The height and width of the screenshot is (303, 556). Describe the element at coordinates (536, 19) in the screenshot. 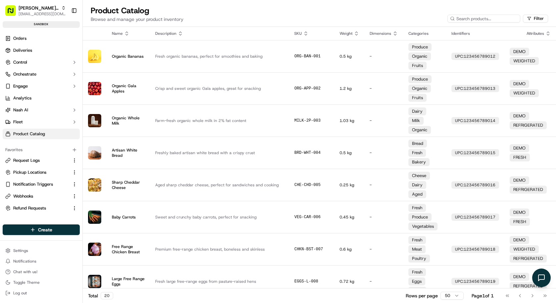

I see `button: Filter` at that location.